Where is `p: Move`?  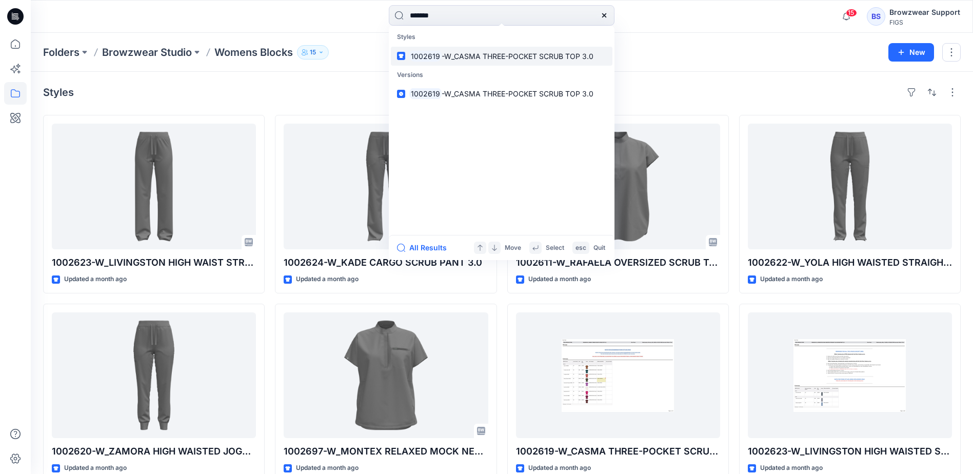 p: Move is located at coordinates (513, 248).